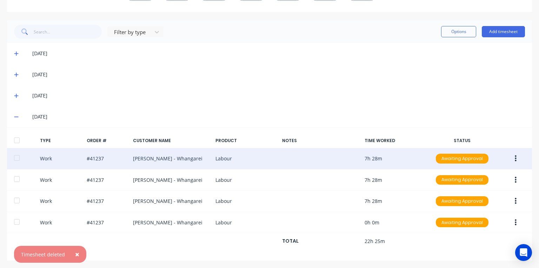 Image resolution: width=539 pixels, height=268 pixels. Describe the element at coordinates (462, 140) in the screenshot. I see `div: STATUS` at that location.